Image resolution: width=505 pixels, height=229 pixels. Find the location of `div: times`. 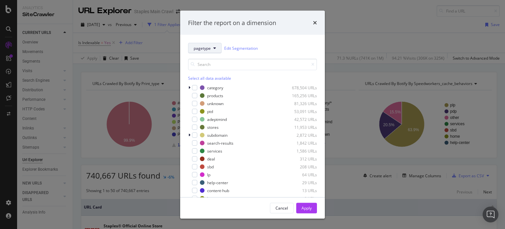

div: times is located at coordinates (315, 23).